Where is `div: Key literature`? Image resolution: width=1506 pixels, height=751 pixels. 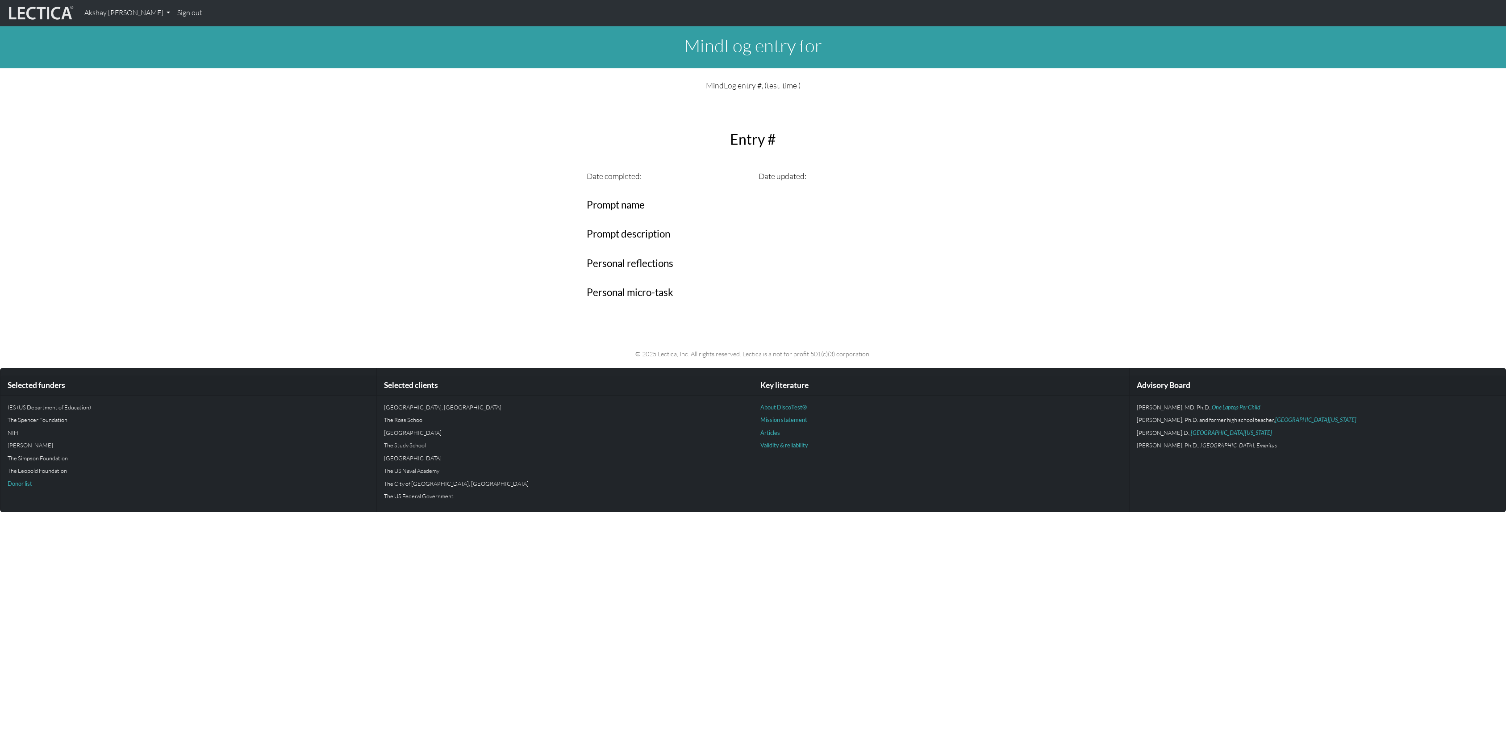
div: Key literature is located at coordinates (941, 385).